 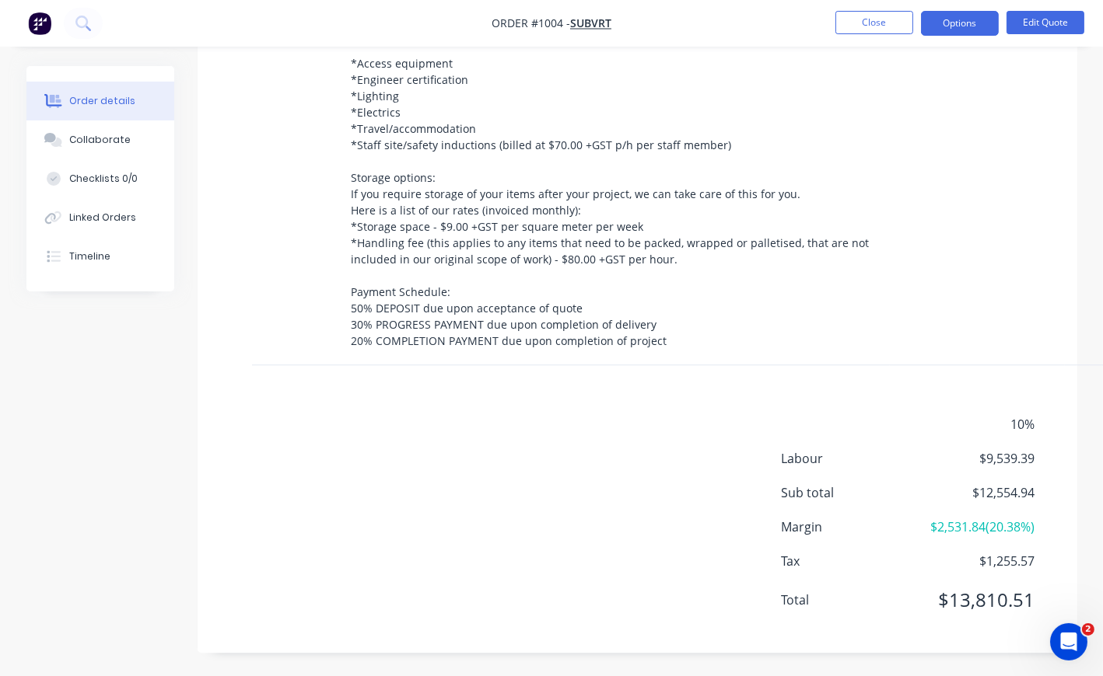 What do you see at coordinates (851, 459) in the screenshot?
I see `span: Labour` at bounding box center [851, 459].